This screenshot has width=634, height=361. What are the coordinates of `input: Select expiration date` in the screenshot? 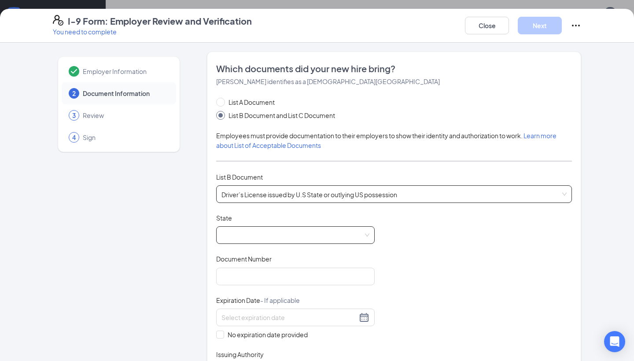 It's located at (289, 318).